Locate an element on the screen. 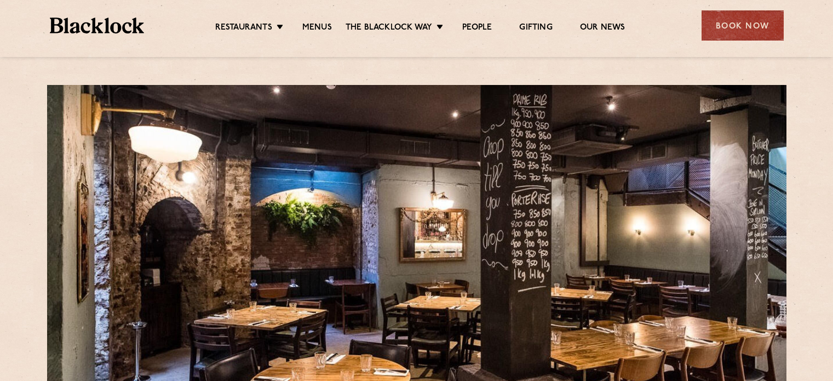  a: People is located at coordinates (477, 28).